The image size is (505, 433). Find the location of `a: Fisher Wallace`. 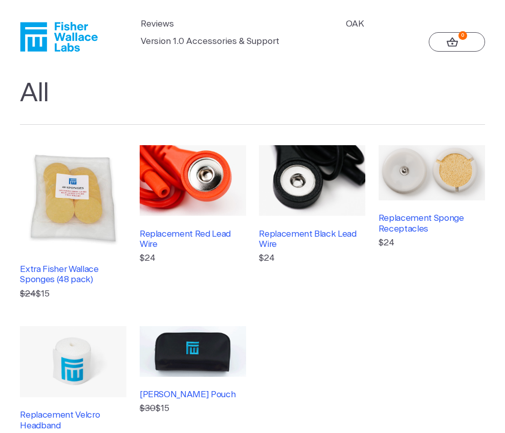

a: Fisher Wallace is located at coordinates (59, 37).